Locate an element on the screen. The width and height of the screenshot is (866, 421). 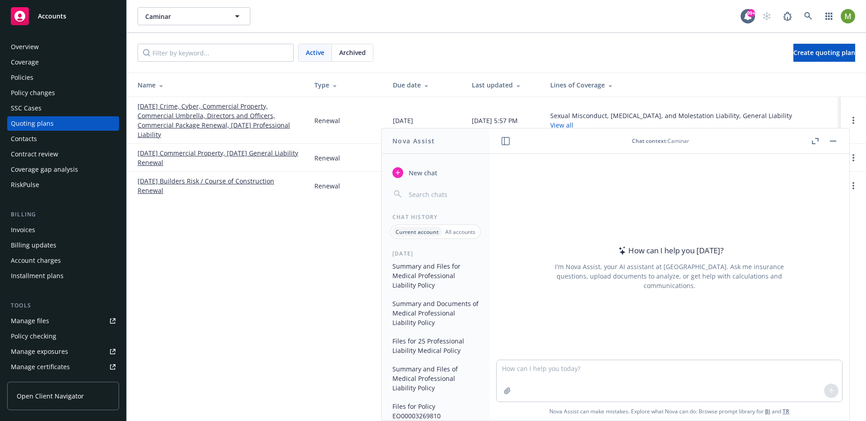
span: Nova Assist can make mistakes. Explore what Nova can do: Browse prompt library for and is located at coordinates (669, 411).